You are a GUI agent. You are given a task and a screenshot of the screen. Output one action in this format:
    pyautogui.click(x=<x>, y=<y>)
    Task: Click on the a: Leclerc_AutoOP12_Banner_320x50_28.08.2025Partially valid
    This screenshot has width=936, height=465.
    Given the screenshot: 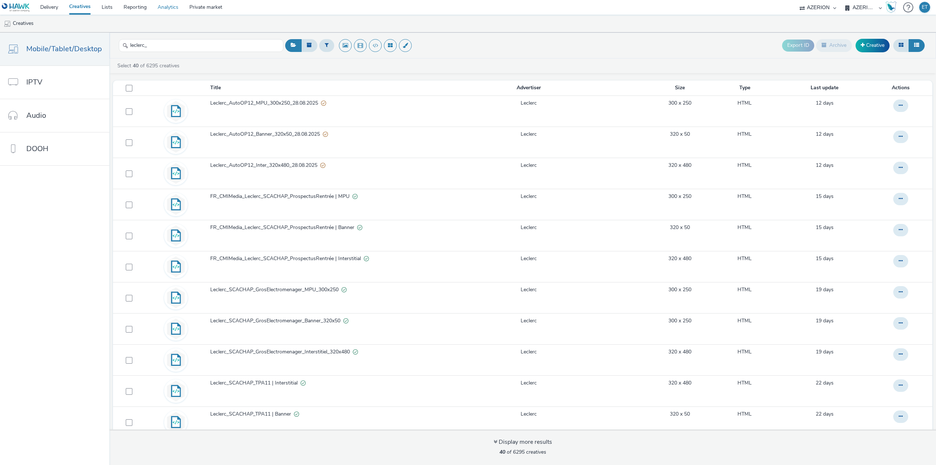 What is the action you would take?
    pyautogui.click(x=310, y=136)
    